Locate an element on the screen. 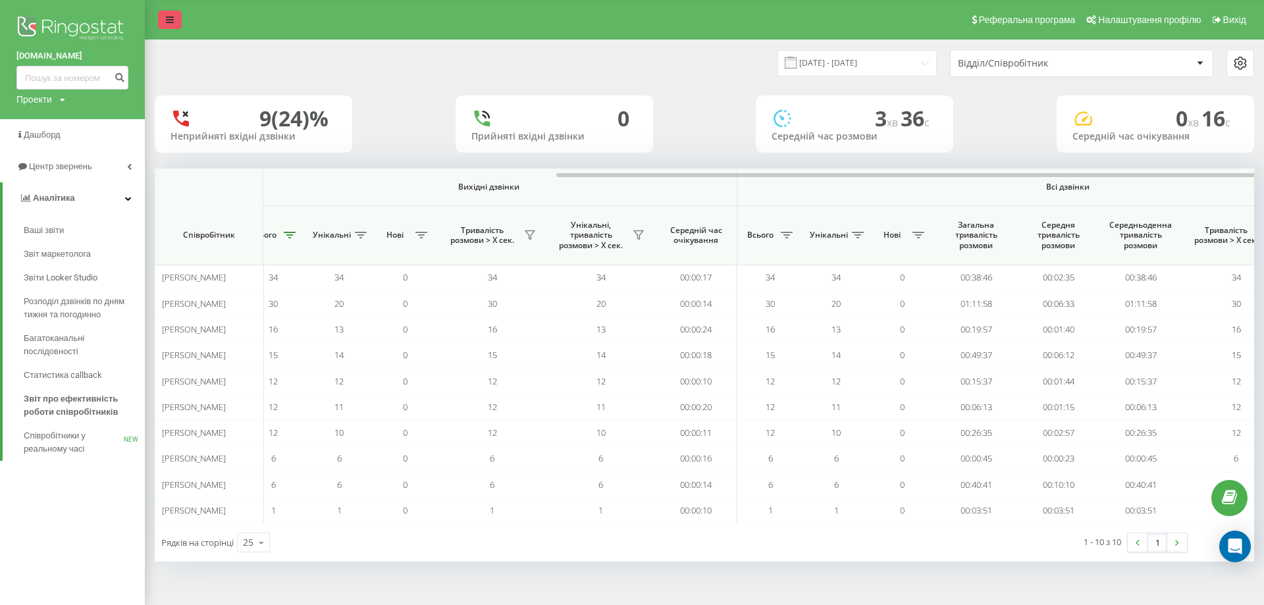 This screenshot has width=1264, height=605. td: 00:00:45 is located at coordinates (1140, 458).